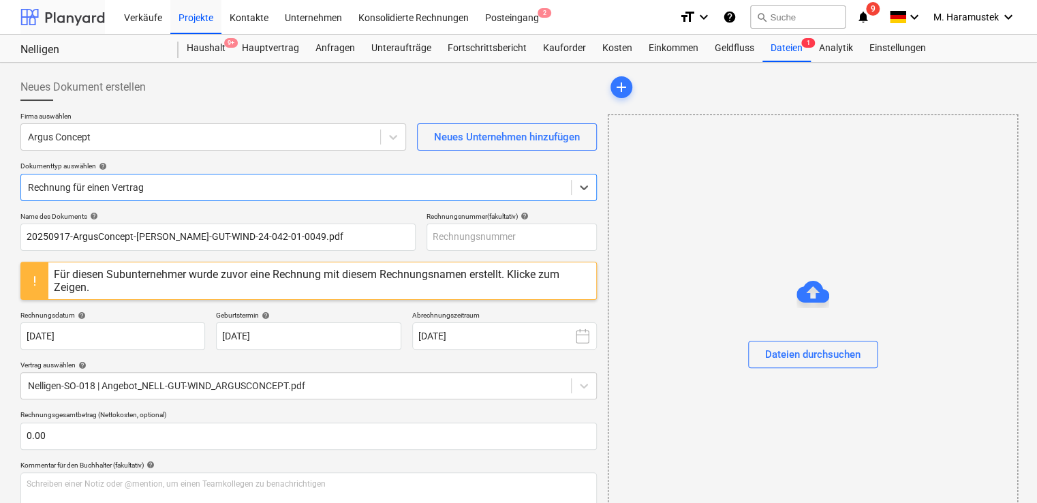  Describe the element at coordinates (813, 354) in the screenshot. I see `button: Dateien durchsuchen` at that location.